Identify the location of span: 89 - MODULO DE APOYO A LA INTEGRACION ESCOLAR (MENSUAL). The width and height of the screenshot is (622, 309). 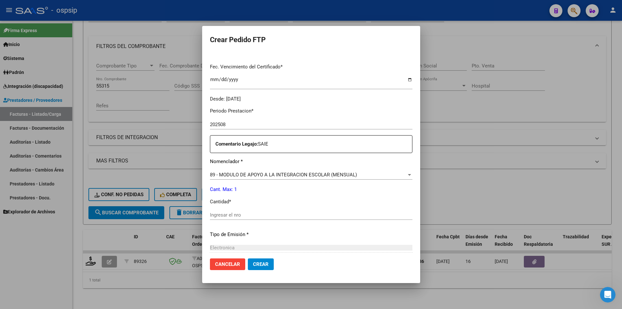
(283, 175).